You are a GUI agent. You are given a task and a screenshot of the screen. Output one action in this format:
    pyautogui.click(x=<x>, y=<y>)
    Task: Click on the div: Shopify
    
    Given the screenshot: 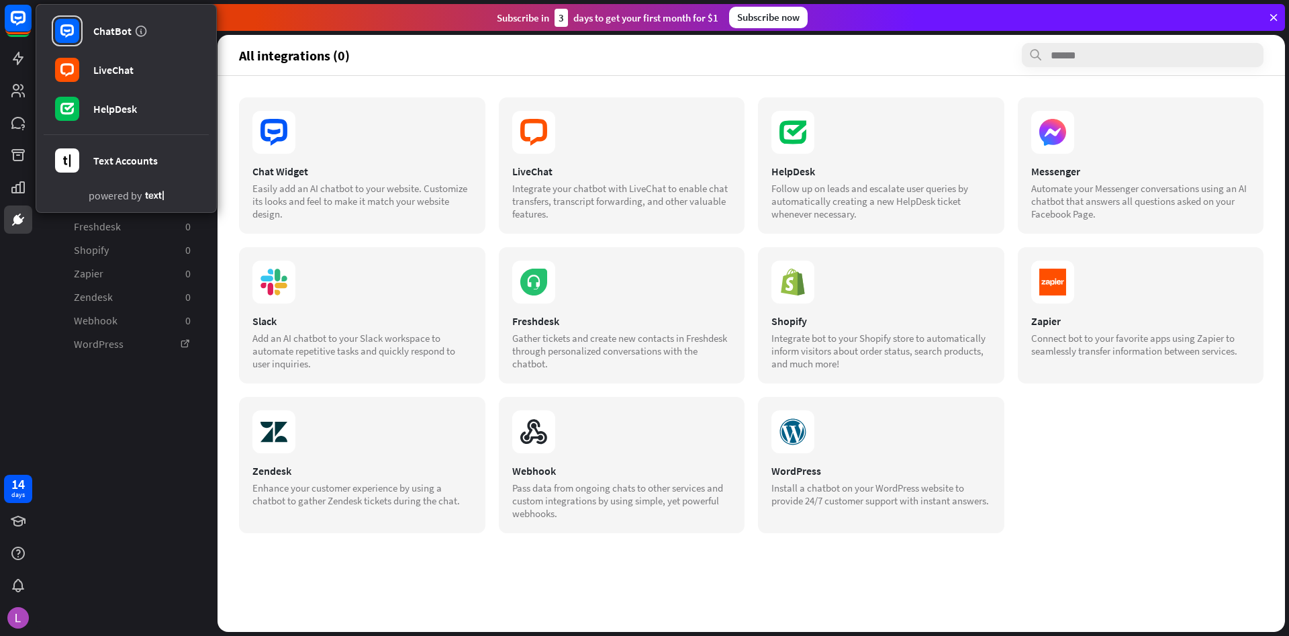 What is the action you would take?
    pyautogui.click(x=881, y=321)
    